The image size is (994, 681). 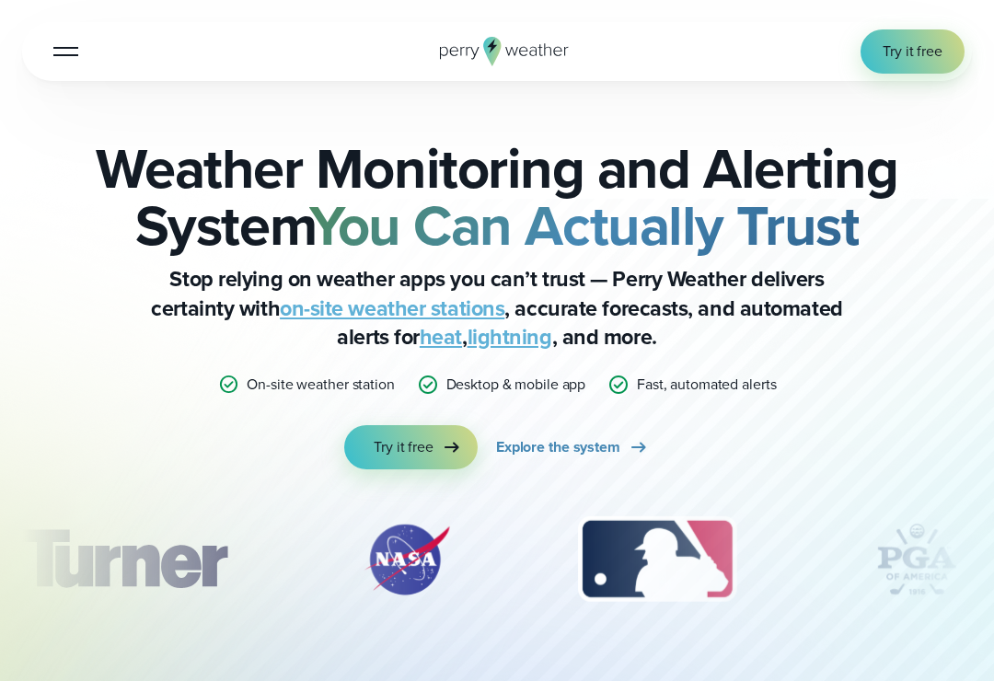 I want to click on div: 2 of 12, so click(x=407, y=560).